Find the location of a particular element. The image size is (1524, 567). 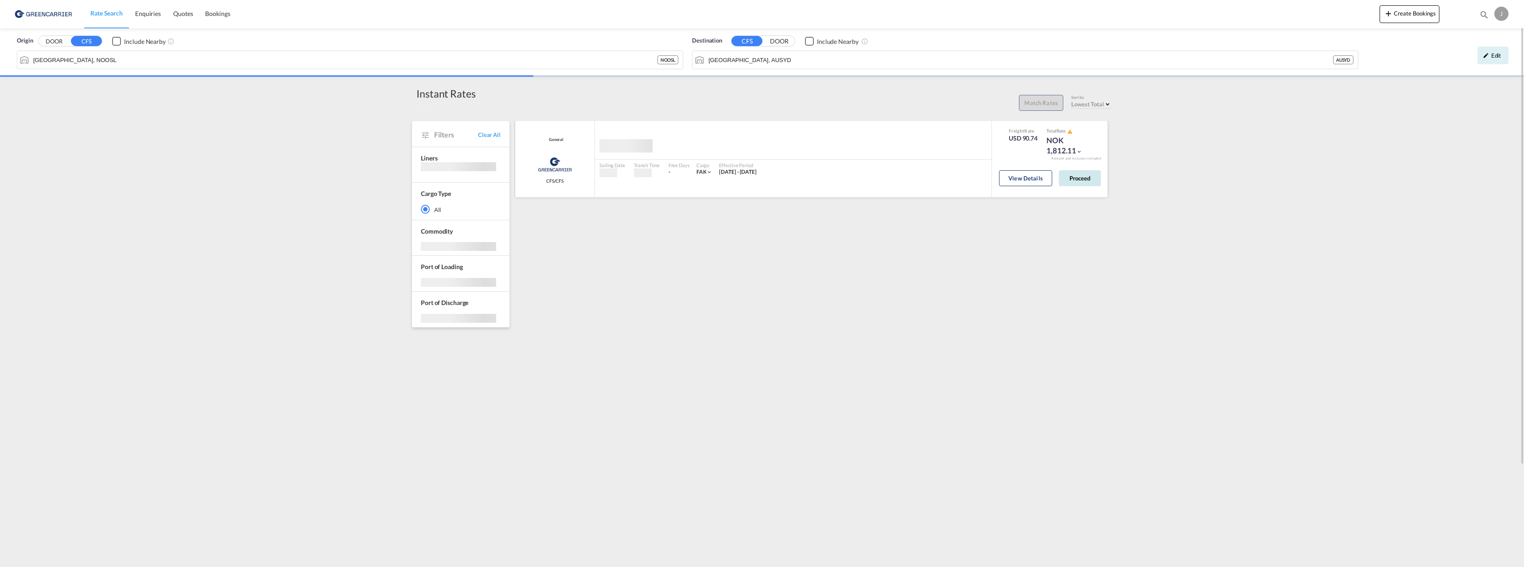

span: Commodity is located at coordinates (437, 231).